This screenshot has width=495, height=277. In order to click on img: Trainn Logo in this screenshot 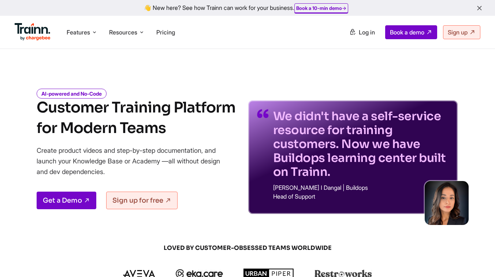, I will do `click(33, 32)`.